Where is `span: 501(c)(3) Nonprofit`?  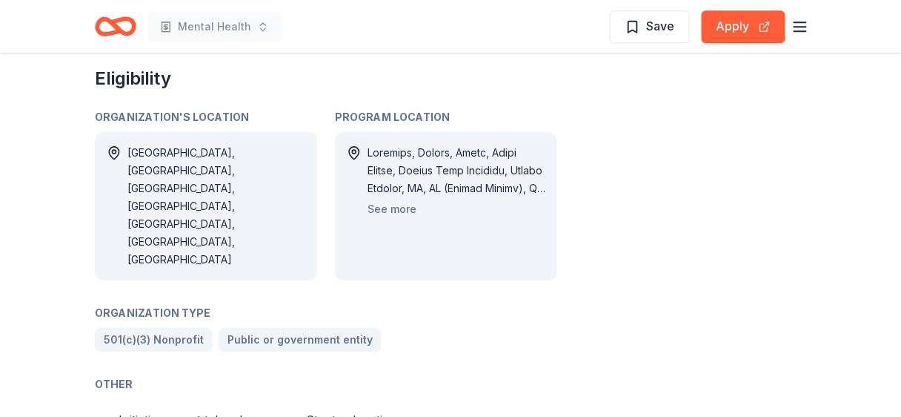 span: 501(c)(3) Nonprofit is located at coordinates (153, 339).